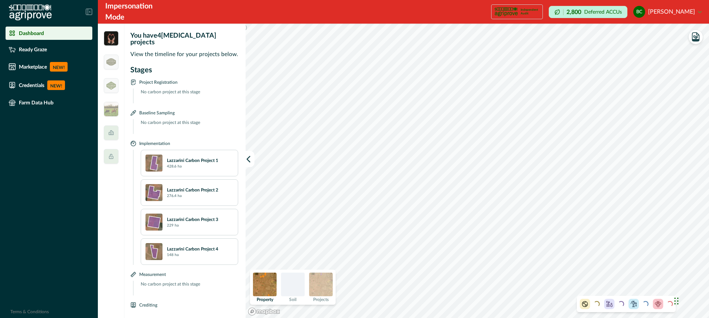 Image resolution: width=709 pixels, height=318 pixels. I want to click on a: Ready Graze, so click(49, 49).